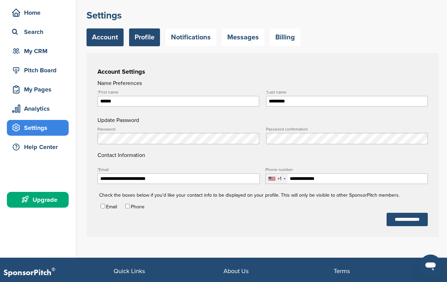  I want to click on a: Settings, so click(38, 128).